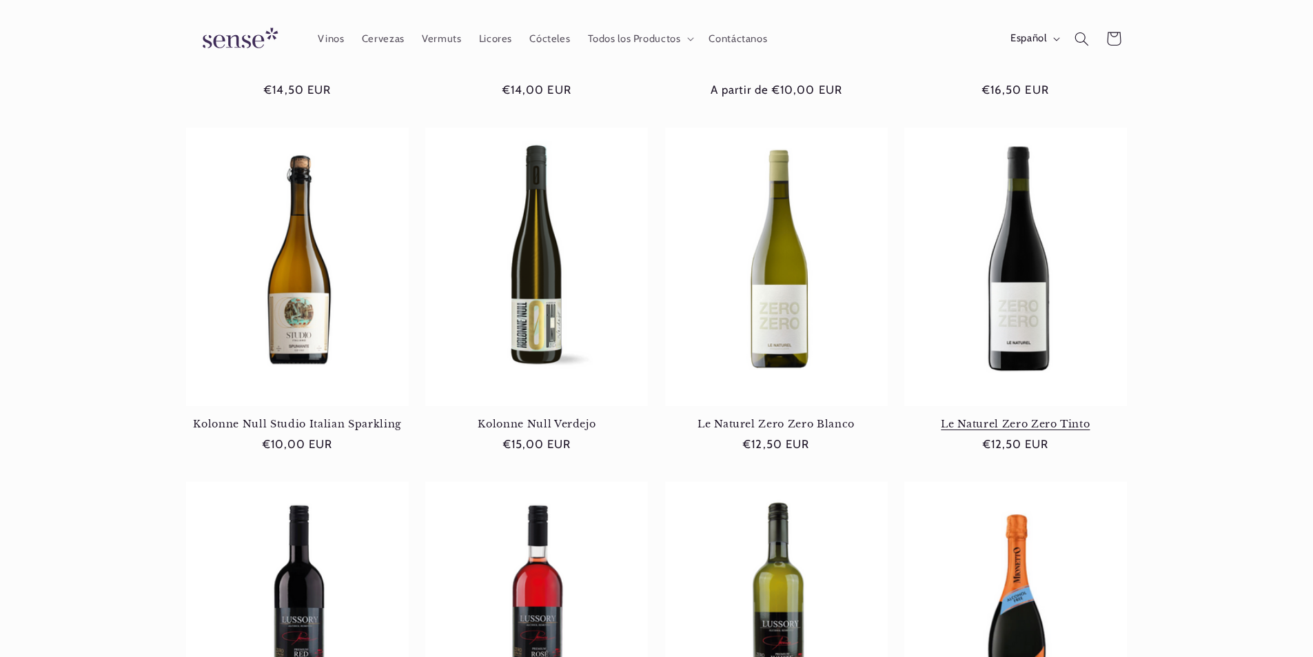  I want to click on button: Español, so click(1033, 39).